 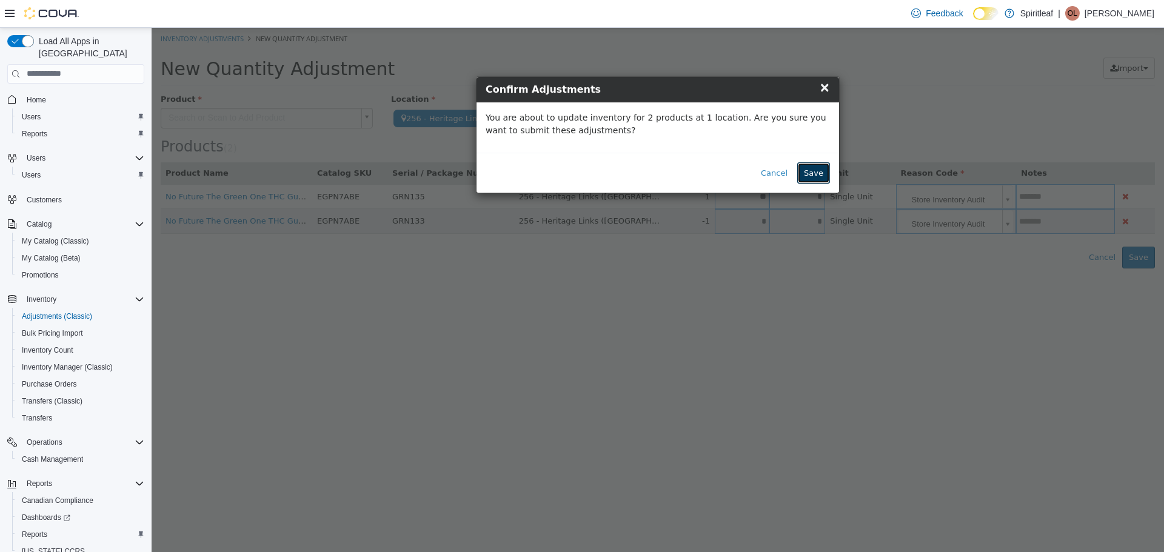 I want to click on button: Save, so click(x=662, y=145).